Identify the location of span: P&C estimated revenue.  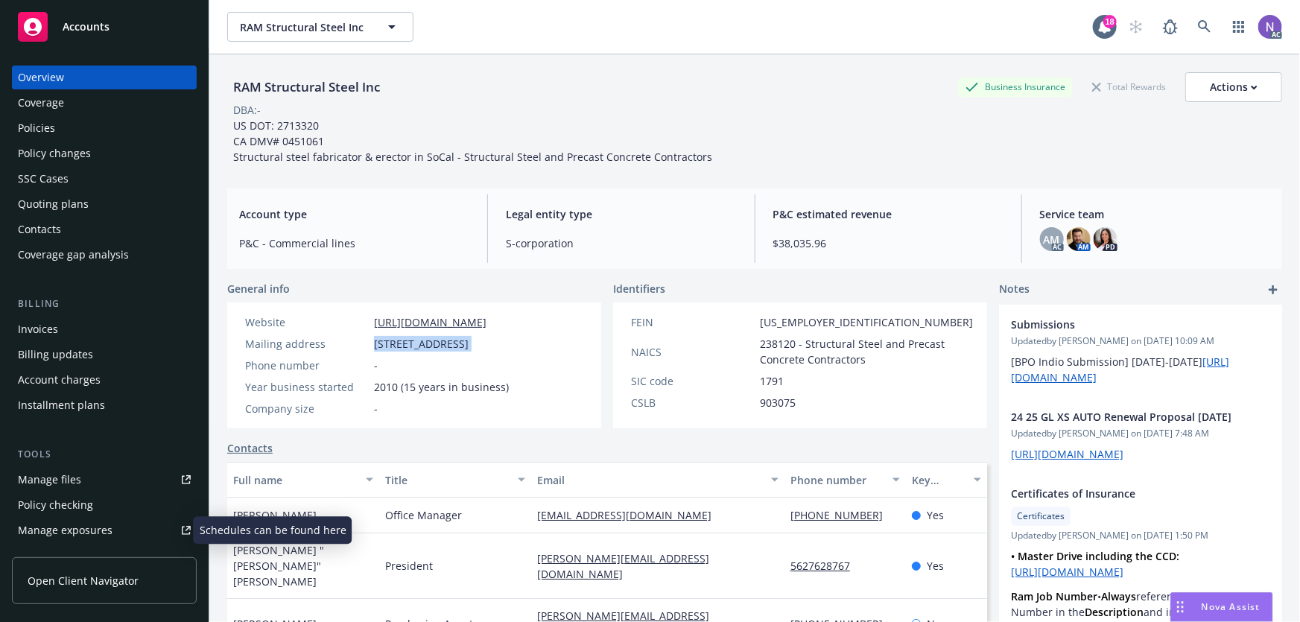
(888, 214).